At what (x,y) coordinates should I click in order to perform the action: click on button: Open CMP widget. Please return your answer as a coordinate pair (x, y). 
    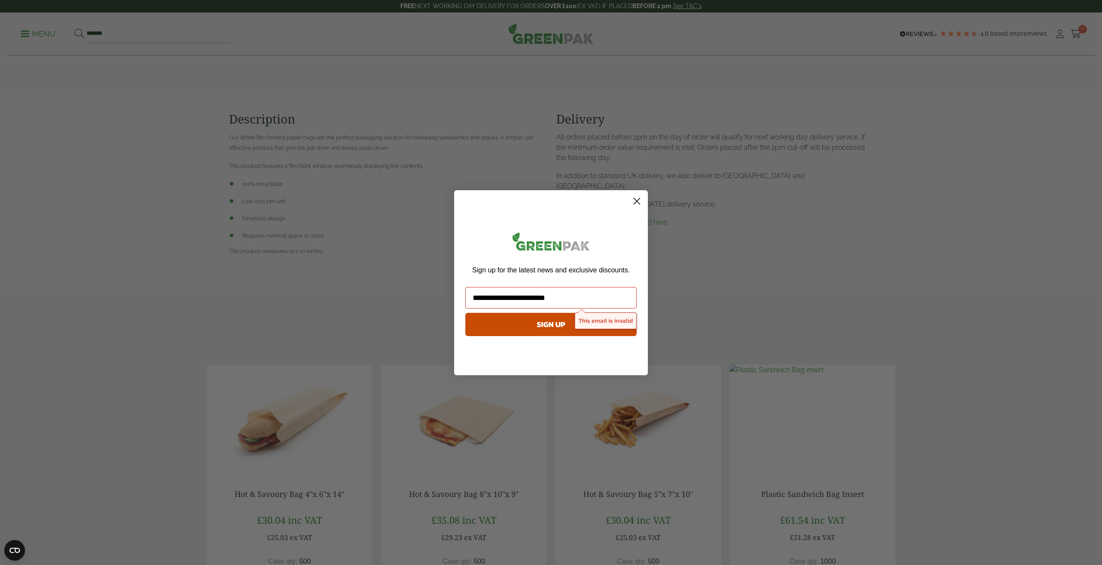
    Looking at the image, I should click on (15, 551).